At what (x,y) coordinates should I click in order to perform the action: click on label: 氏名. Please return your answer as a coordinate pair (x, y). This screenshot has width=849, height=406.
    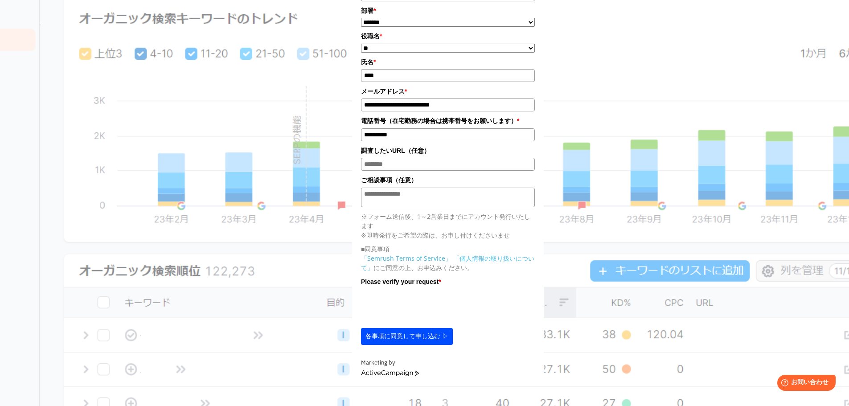
    Looking at the image, I should click on (448, 62).